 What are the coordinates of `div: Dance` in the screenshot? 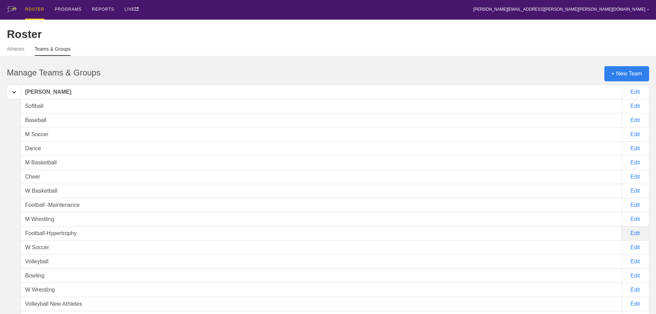 It's located at (321, 148).